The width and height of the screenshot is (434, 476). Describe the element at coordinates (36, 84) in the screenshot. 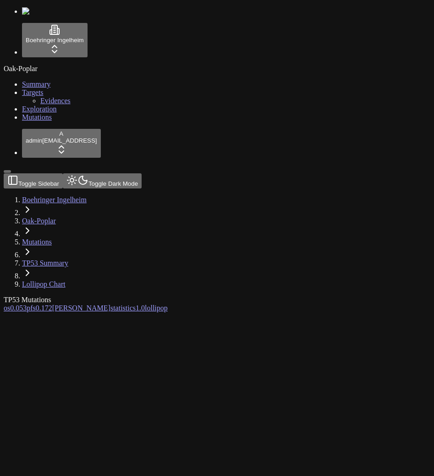

I see `a: Summary` at that location.